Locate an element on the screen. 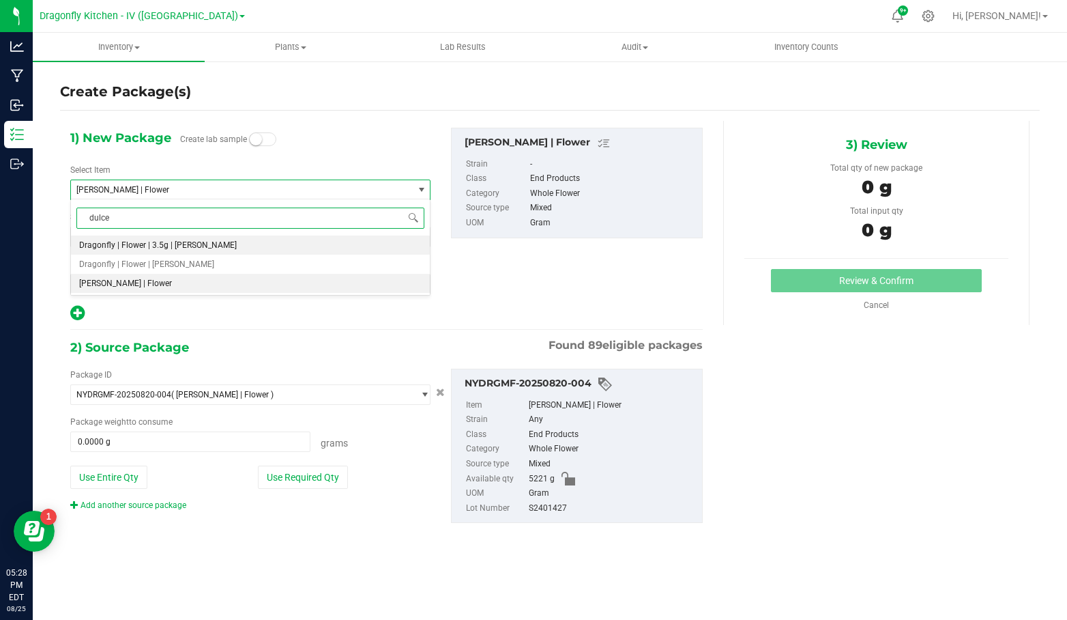 This screenshot has height=620, width=1067. inline-svg: Inbound is located at coordinates (17, 105).